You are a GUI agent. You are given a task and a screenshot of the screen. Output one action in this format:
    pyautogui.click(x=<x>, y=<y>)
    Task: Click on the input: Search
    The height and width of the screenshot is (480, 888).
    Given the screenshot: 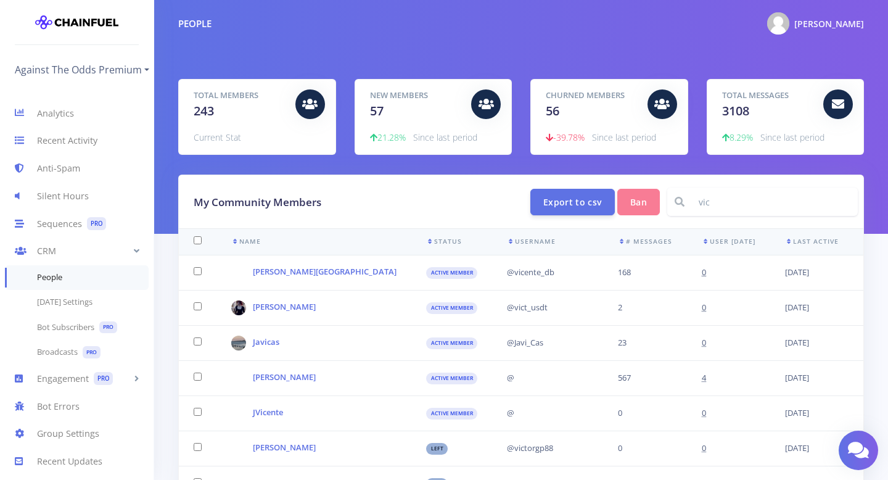 What is the action you would take?
    pyautogui.click(x=775, y=202)
    